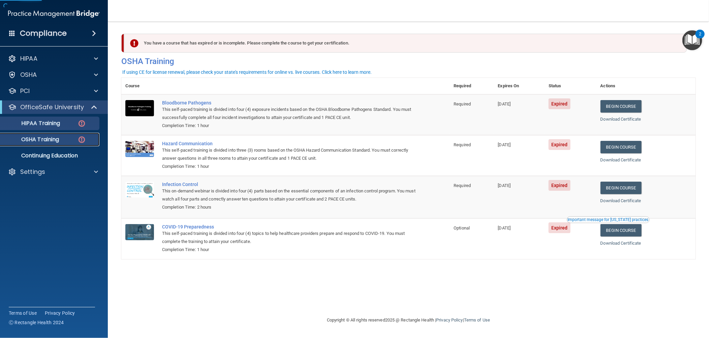  I want to click on p: Settings, so click(33, 172).